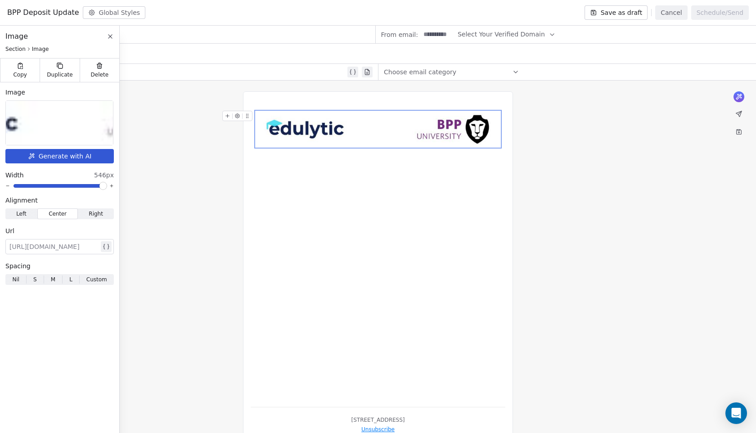 The height and width of the screenshot is (433, 756). Describe the element at coordinates (21, 214) in the screenshot. I see `span: Left` at that location.